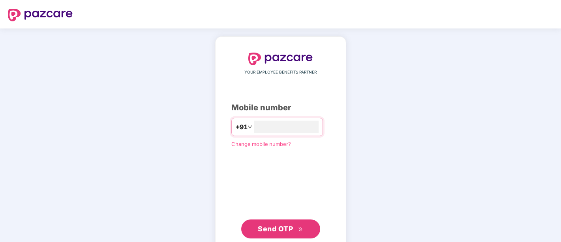  What do you see at coordinates (281, 228) in the screenshot?
I see `button: Send OTPdouble-right` at bounding box center [281, 228].